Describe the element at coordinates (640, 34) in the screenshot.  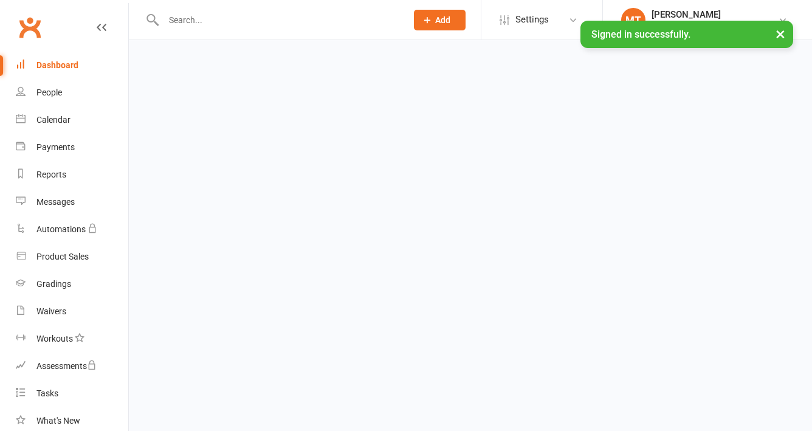
I see `span: Signed in successfully.` at that location.